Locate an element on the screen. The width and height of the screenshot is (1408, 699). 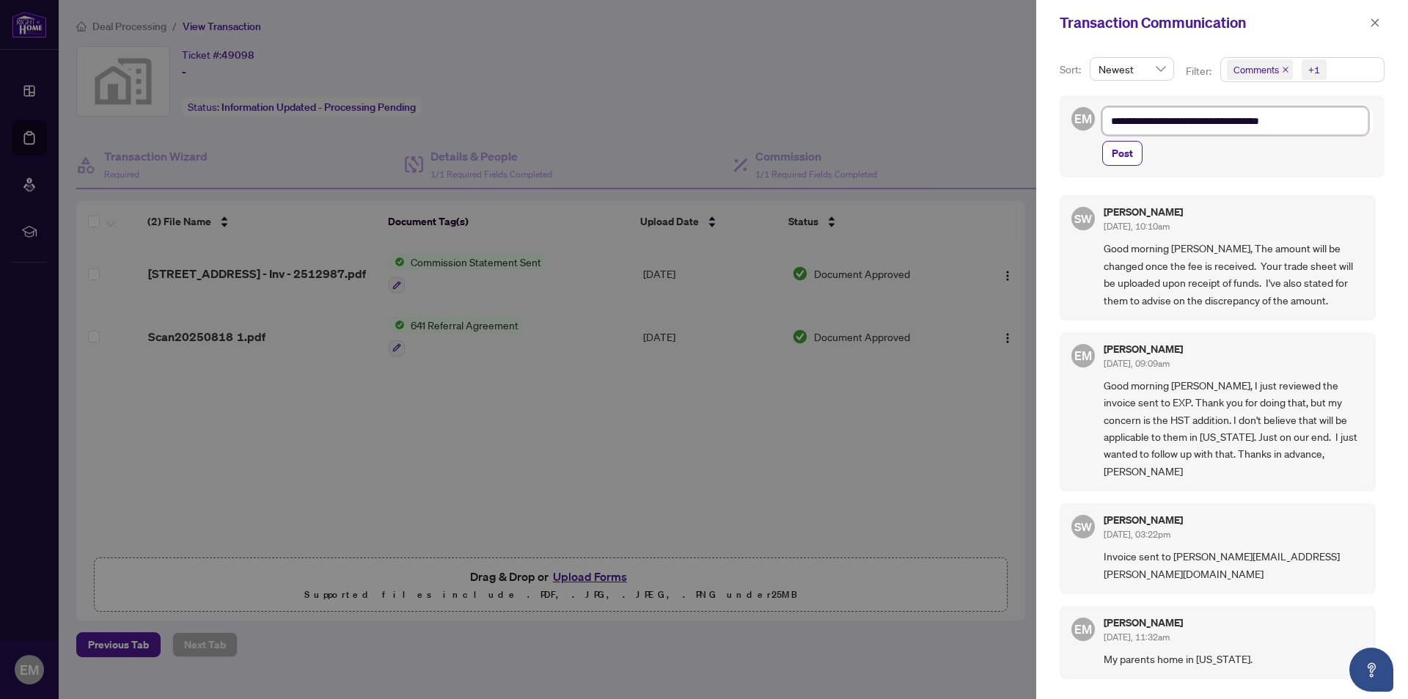
p: Filter: is located at coordinates (1199, 71).